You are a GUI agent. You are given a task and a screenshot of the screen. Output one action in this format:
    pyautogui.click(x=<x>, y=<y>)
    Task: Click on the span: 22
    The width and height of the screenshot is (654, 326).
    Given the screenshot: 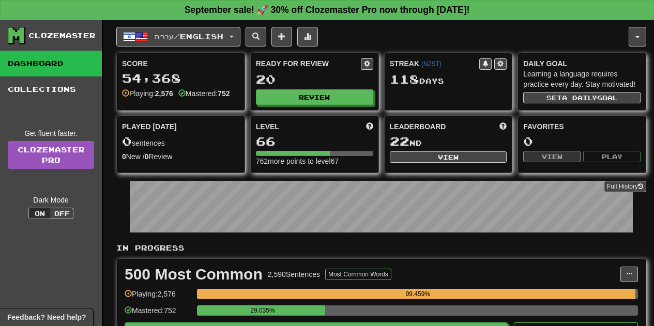 What is the action you would take?
    pyautogui.click(x=399, y=141)
    